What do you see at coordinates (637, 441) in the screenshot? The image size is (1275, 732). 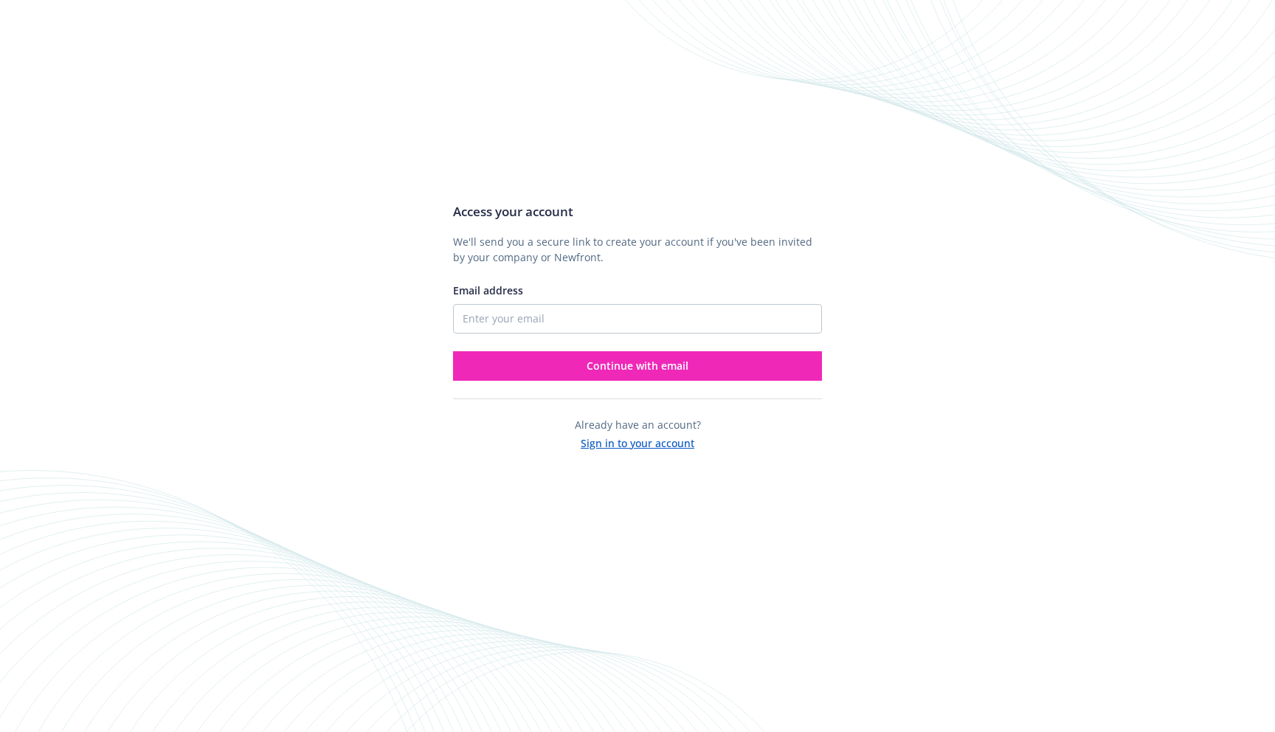 I see `button: Sign in to your account` at bounding box center [637, 441].